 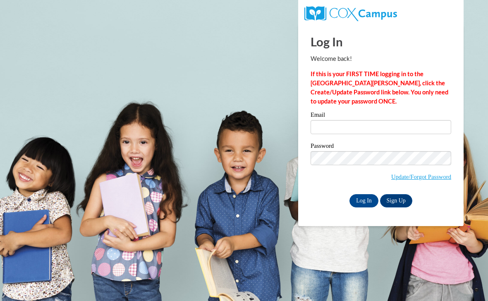 What do you see at coordinates (381, 116) in the screenshot?
I see `label: Email` at bounding box center [381, 116].